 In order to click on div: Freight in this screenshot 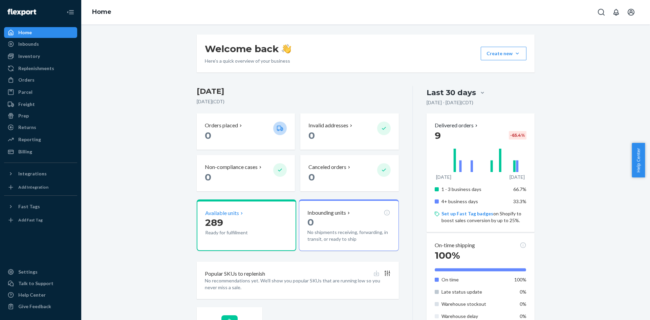, I will do `click(26, 104)`.